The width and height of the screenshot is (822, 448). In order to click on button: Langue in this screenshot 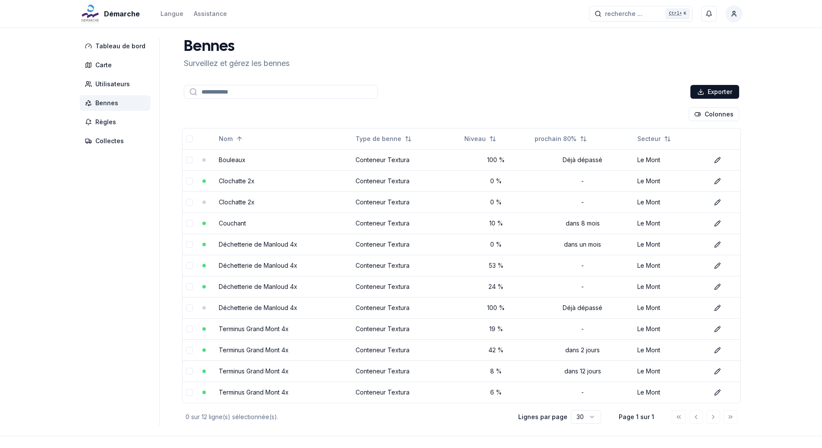, I will do `click(172, 14)`.